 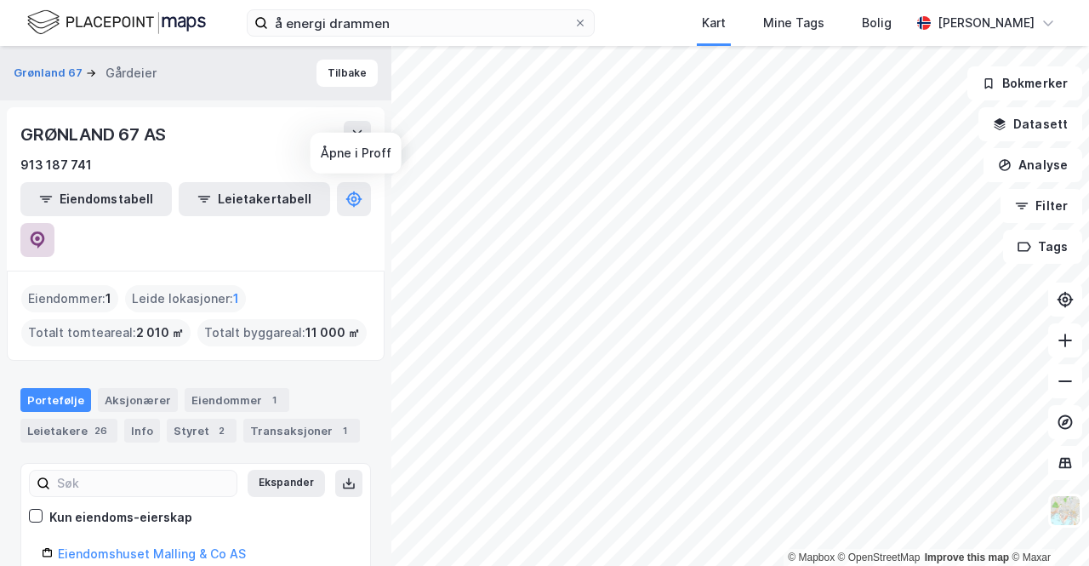 What do you see at coordinates (202, 430) in the screenshot?
I see `div: Styret` at bounding box center [202, 430].